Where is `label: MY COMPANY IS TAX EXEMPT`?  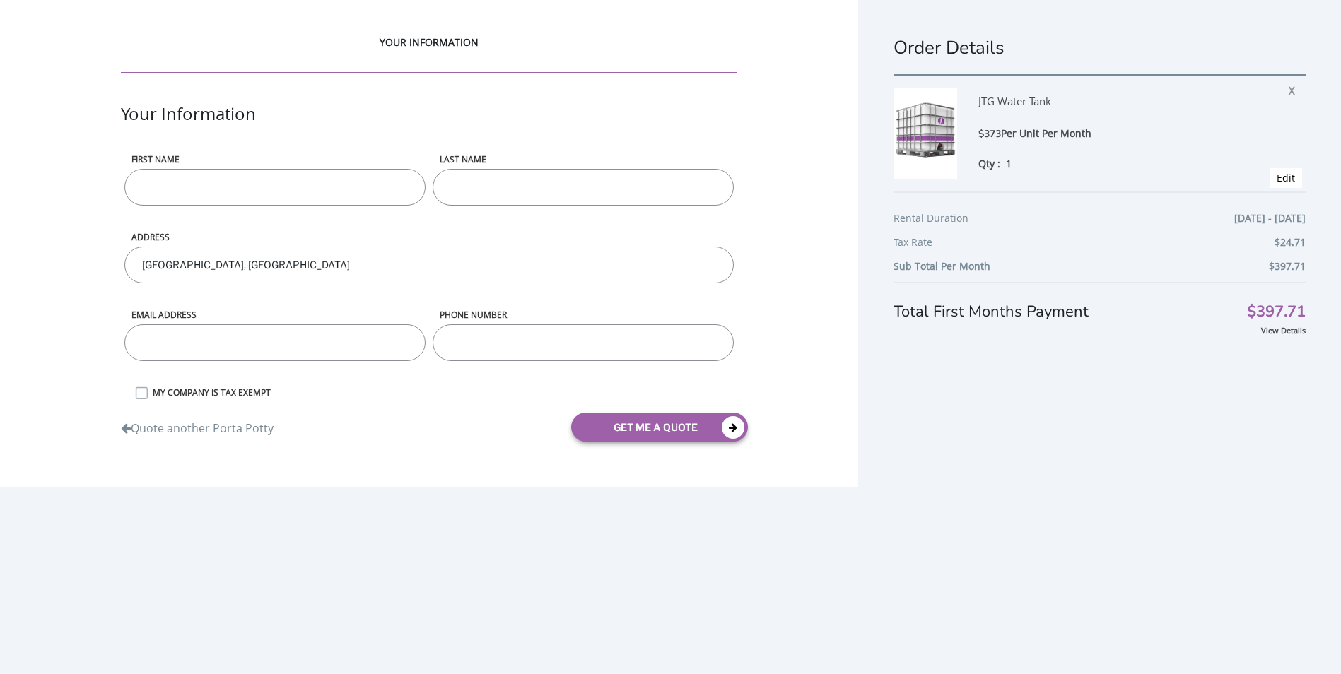 label: MY COMPANY IS TAX EXEMPT is located at coordinates (442, 392).